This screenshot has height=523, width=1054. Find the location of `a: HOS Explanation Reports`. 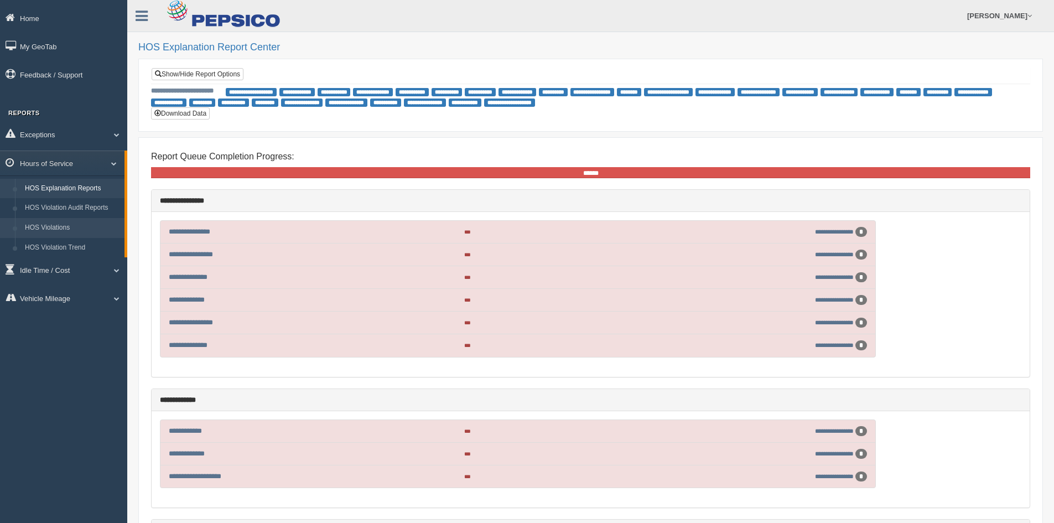

a: HOS Explanation Reports is located at coordinates (72, 189).